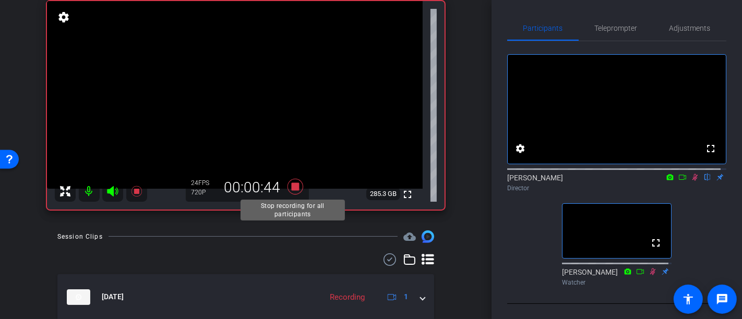 The height and width of the screenshot is (319, 742). Describe the element at coordinates (204, 183) in the screenshot. I see `div: 24` at that location.